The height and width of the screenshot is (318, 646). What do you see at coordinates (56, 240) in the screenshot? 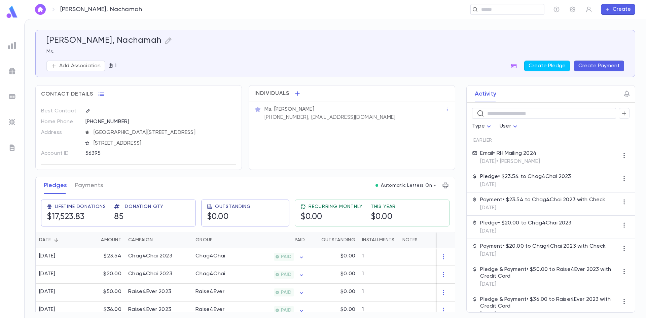
I see `button: Sort` at bounding box center [56, 240].